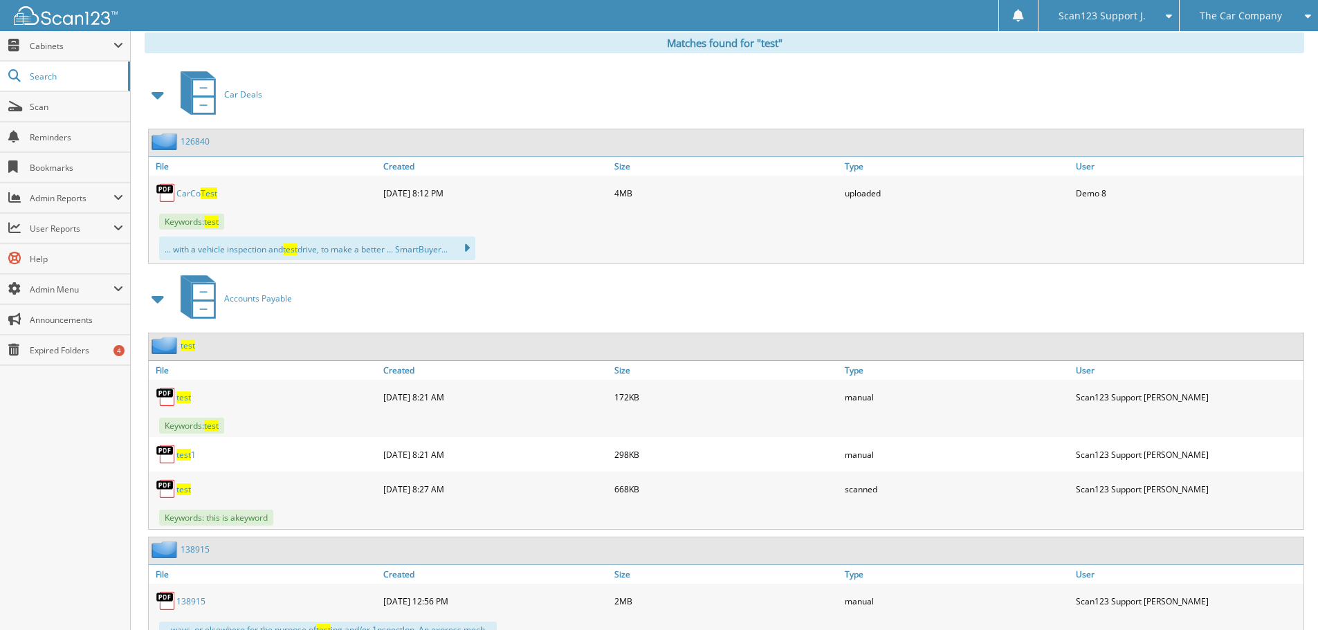  Describe the element at coordinates (1283, 597) in the screenshot. I see `div: Chat Widget` at that location.